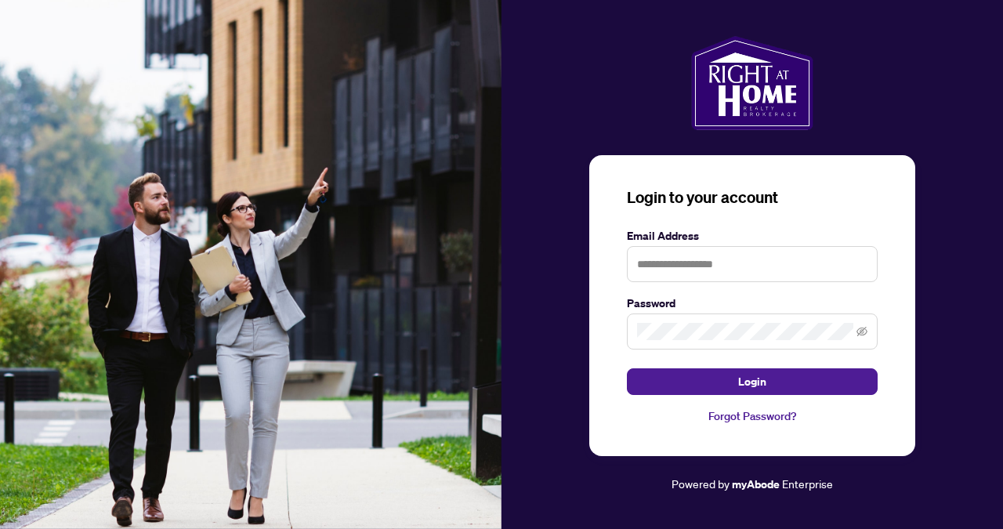  I want to click on img: ma-logo, so click(751, 83).